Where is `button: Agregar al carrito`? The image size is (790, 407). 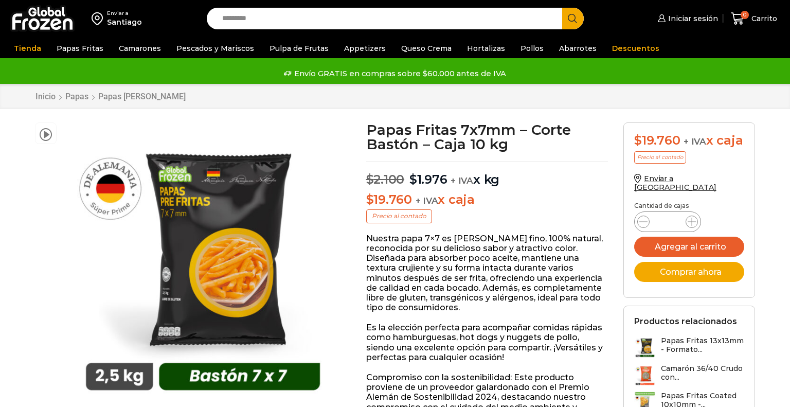
button: Agregar al carrito is located at coordinates (689, 246).